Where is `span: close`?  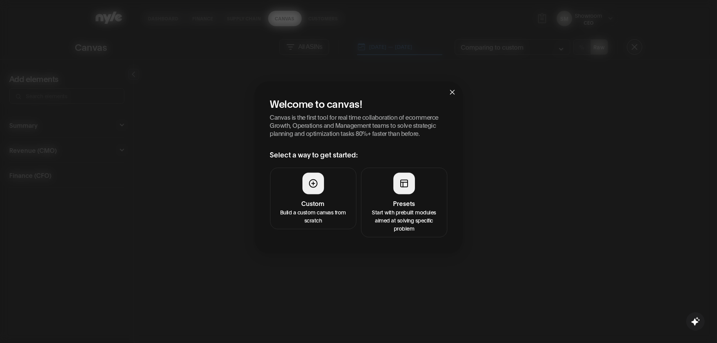 span: close is located at coordinates (452, 92).